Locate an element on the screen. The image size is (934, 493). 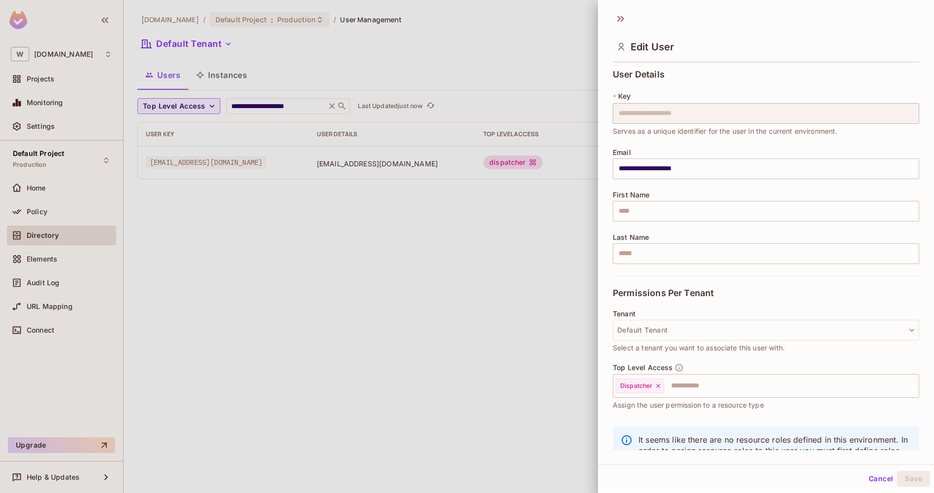
span: Serves as a unique identifier for the user in the current environment. is located at coordinates (725, 131).